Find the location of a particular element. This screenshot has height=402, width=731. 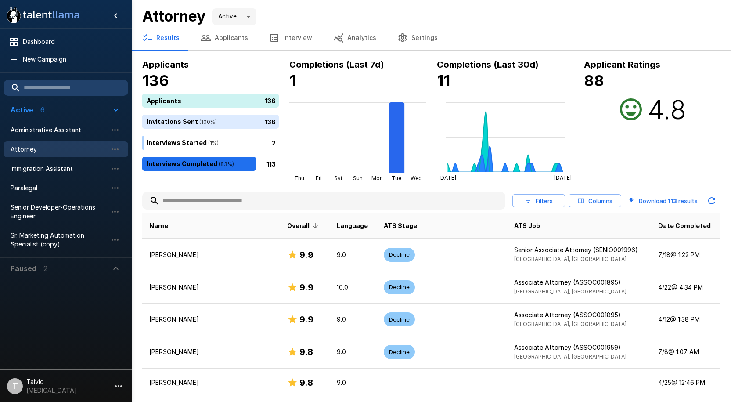

b: 1 is located at coordinates (293, 80).